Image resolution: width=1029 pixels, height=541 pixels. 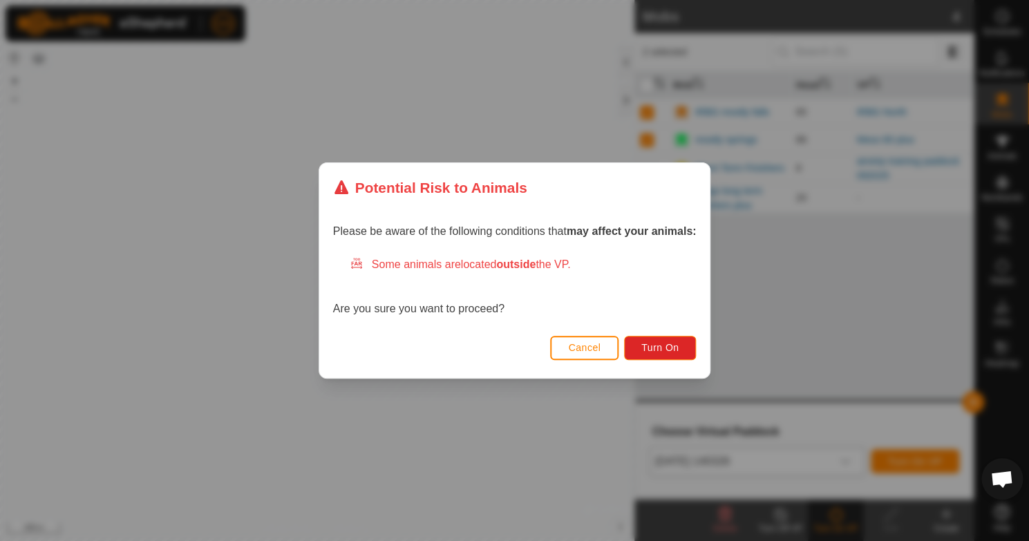 What do you see at coordinates (430, 187) in the screenshot?
I see `div: Potential Risk to Animals` at bounding box center [430, 187].